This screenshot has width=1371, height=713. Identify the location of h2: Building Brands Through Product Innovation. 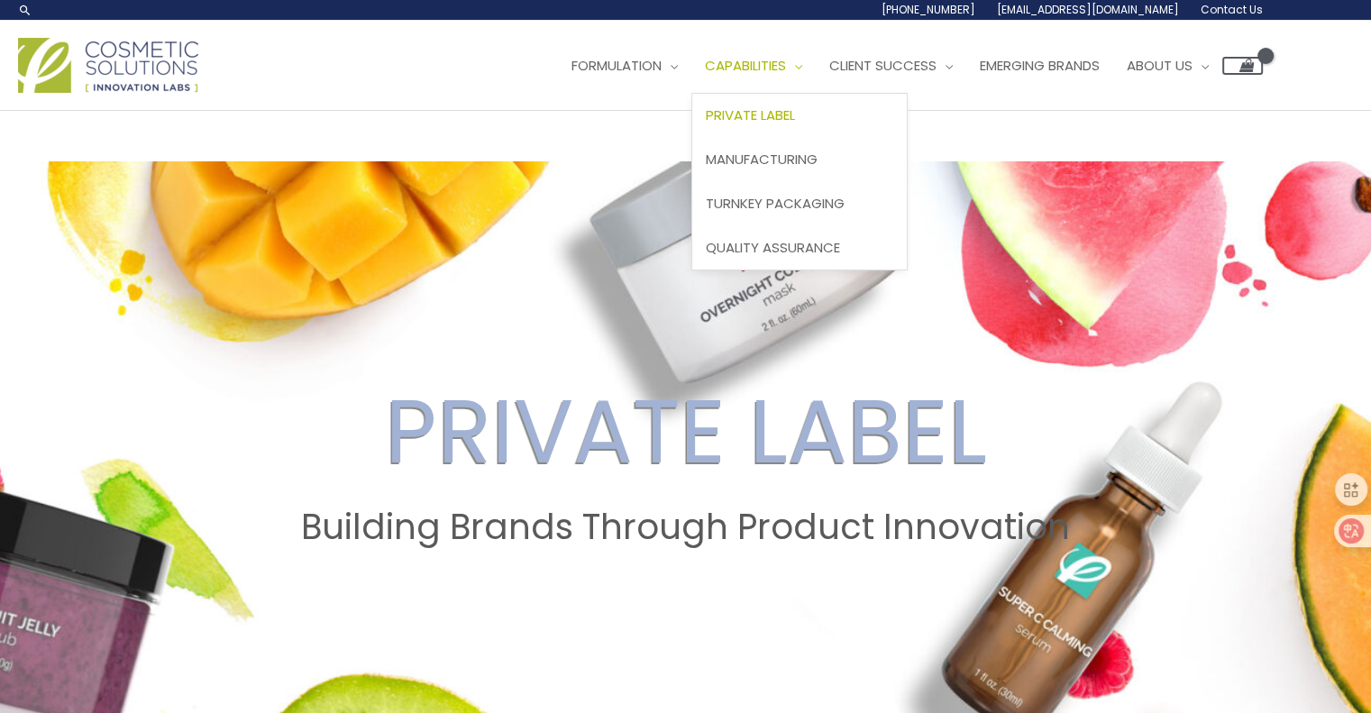
(685, 527).